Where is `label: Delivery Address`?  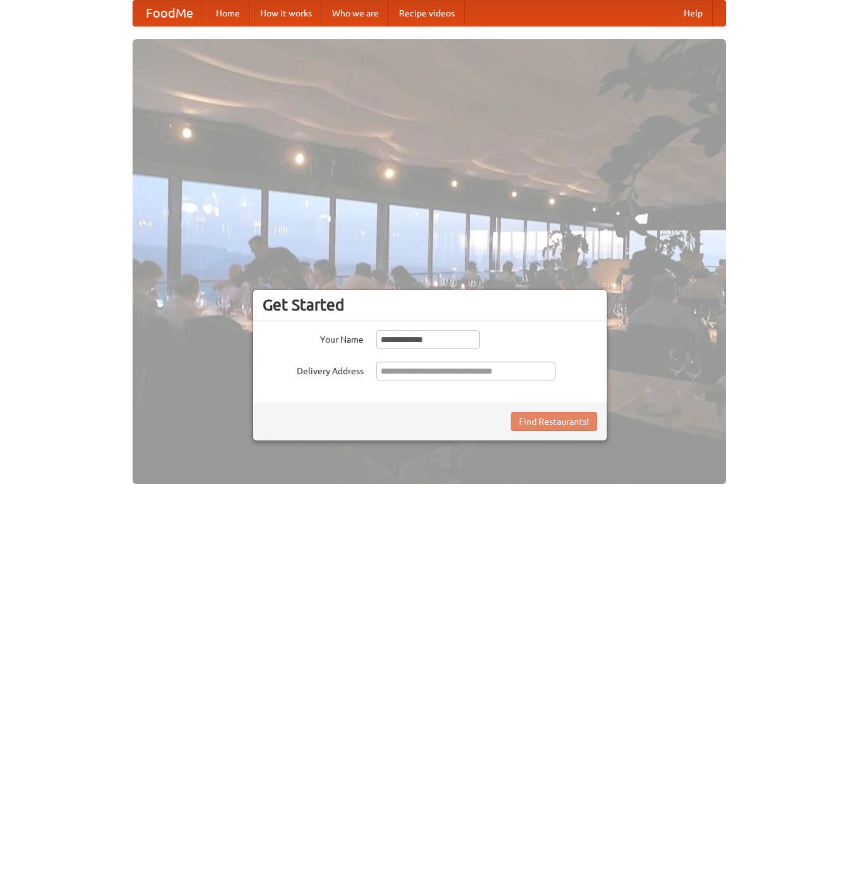
label: Delivery Address is located at coordinates (313, 369).